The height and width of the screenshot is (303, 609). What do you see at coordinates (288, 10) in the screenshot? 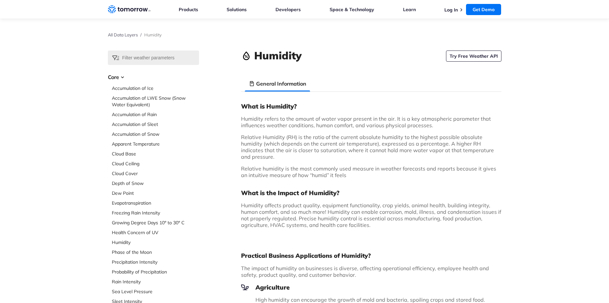
I see `a: Developers` at bounding box center [288, 10].